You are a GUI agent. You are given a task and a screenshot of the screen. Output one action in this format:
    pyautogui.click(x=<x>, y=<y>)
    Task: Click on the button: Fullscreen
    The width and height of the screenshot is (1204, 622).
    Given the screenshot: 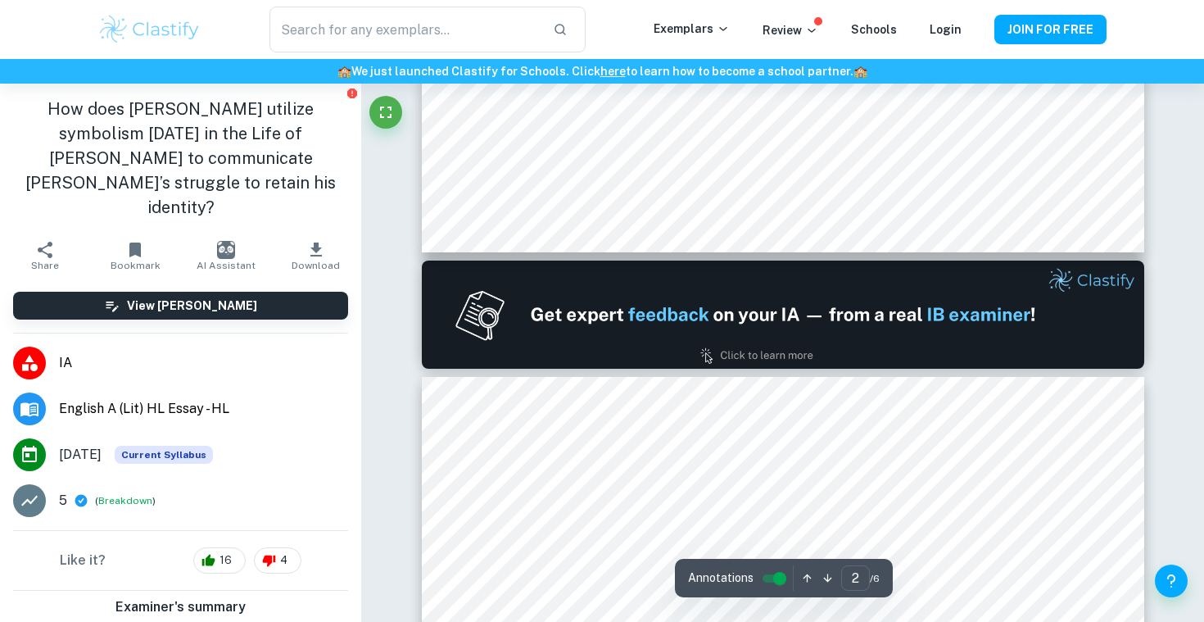 What is the action you would take?
    pyautogui.click(x=386, y=112)
    